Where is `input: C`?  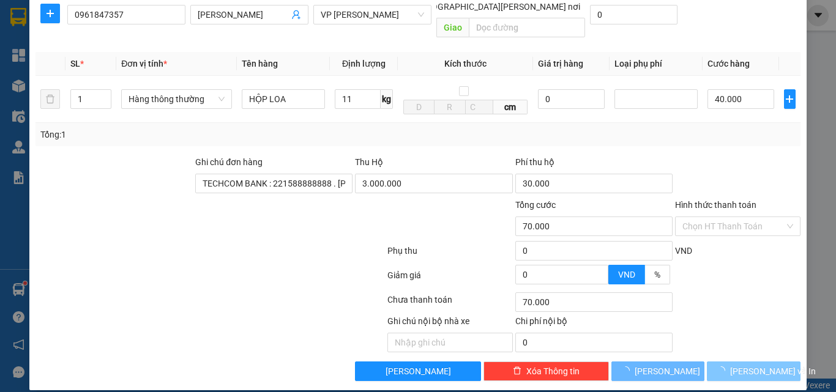
input: C is located at coordinates (479, 107).